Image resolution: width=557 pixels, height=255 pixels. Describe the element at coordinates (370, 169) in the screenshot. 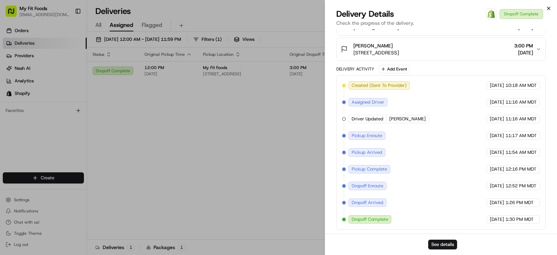

I see `span: Pickup Complete` at that location.